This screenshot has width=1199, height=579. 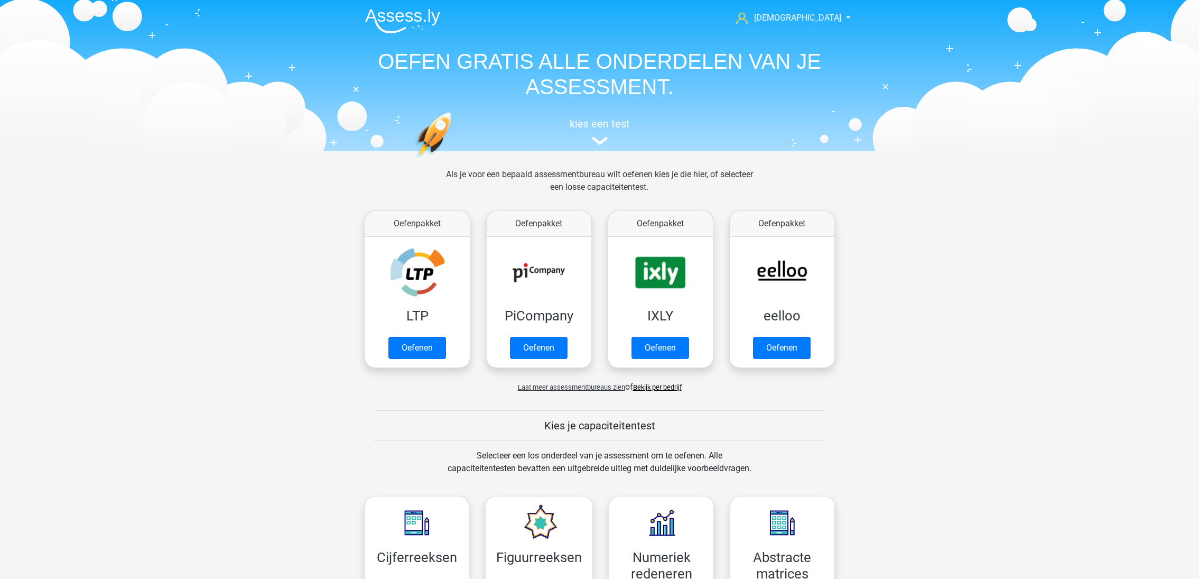 I want to click on img: oefenen, so click(x=453, y=160).